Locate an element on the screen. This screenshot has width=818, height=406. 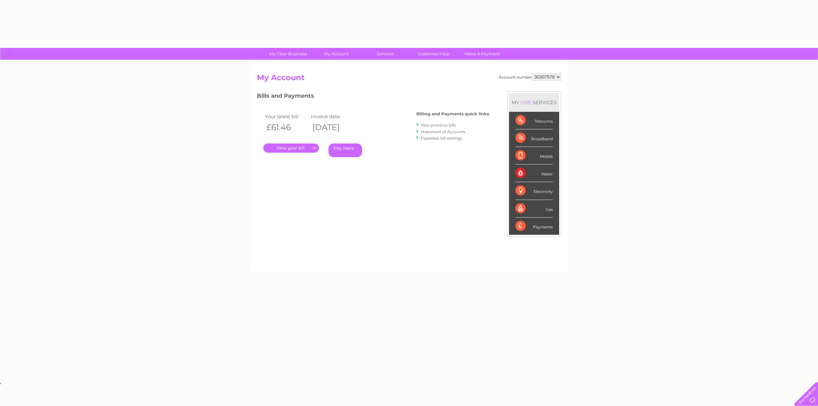
a: My Account is located at coordinates (336, 54).